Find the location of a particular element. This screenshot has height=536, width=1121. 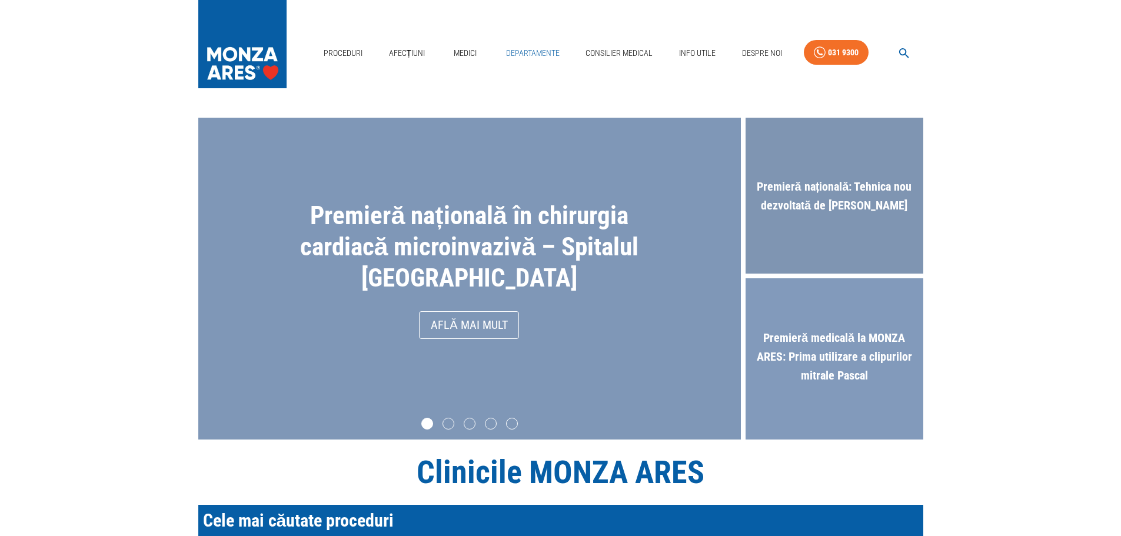

a: Departamente is located at coordinates (532, 53).